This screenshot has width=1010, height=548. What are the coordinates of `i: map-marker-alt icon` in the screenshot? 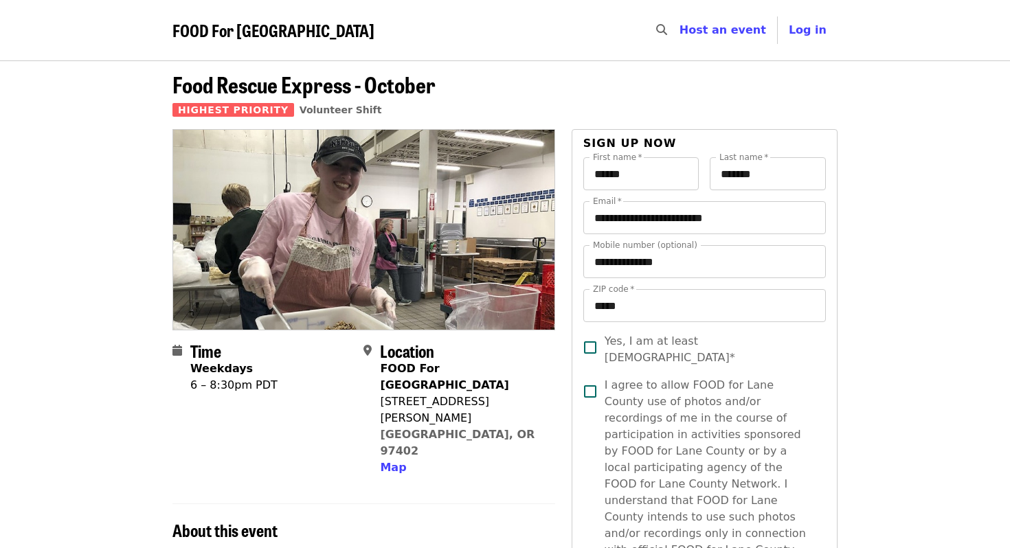 It's located at (368, 350).